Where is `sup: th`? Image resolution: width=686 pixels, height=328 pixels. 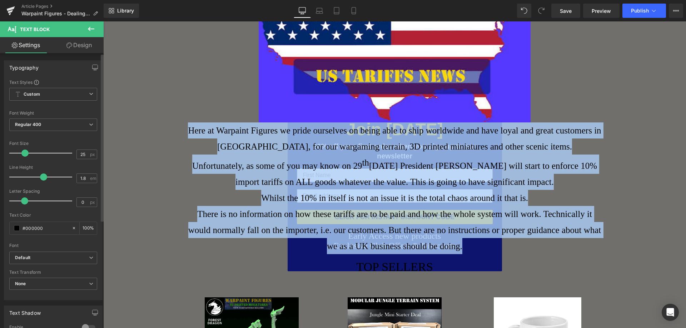 sup: th is located at coordinates (262, 141).